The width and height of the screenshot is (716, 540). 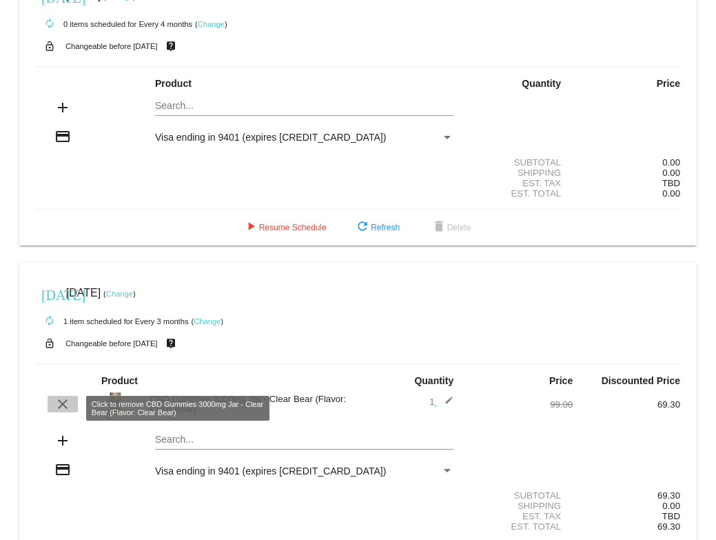 I want to click on small: 0 items scheduled for Every 4 months, so click(x=114, y=24).